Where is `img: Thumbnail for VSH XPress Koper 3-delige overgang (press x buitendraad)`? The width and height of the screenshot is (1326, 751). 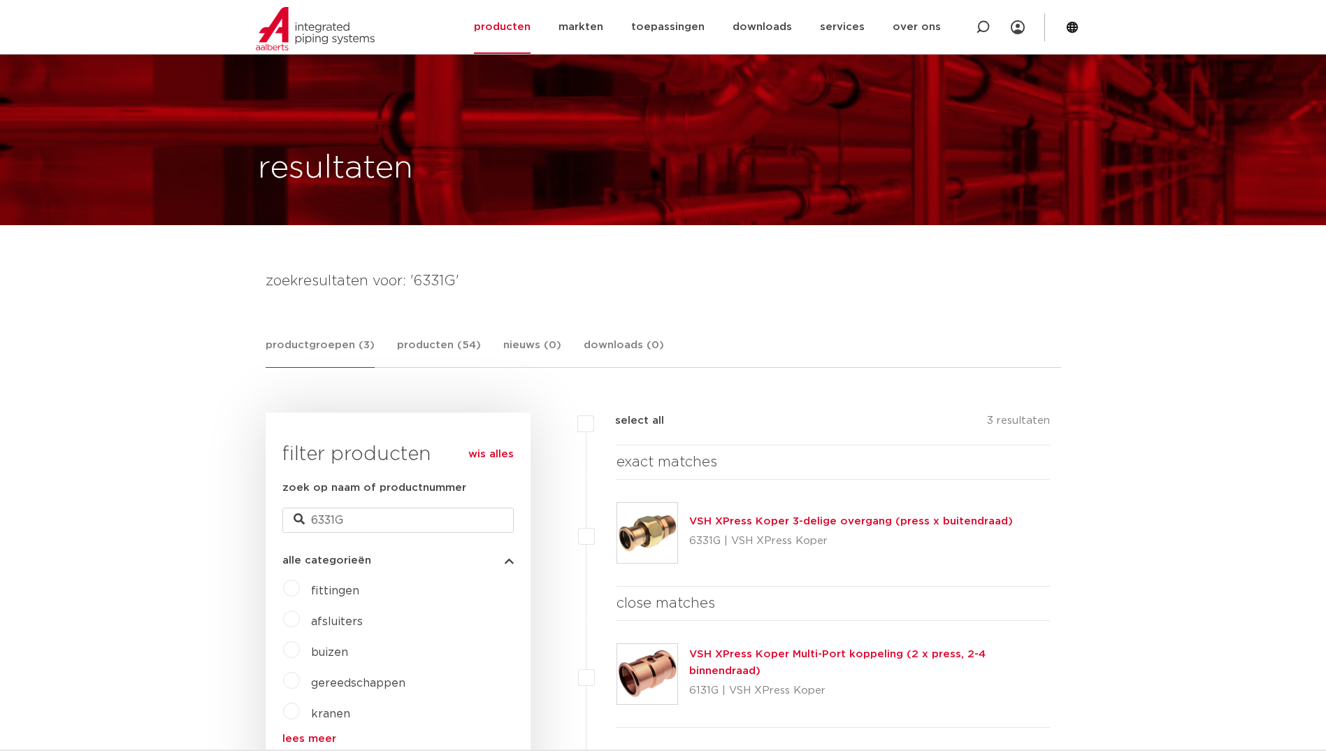
img: Thumbnail for VSH XPress Koper 3-delige overgang (press x buitendraad) is located at coordinates (647, 533).